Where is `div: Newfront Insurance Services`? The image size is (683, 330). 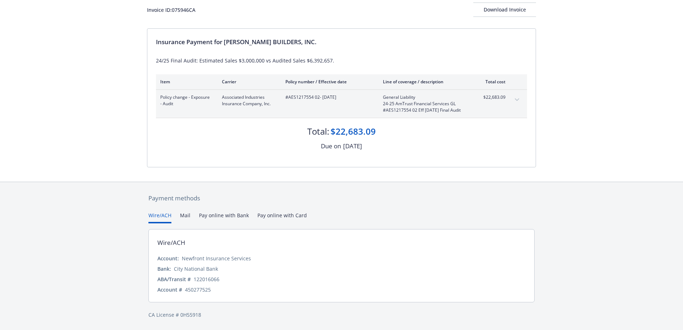
div: Newfront Insurance Services is located at coordinates (216, 258).